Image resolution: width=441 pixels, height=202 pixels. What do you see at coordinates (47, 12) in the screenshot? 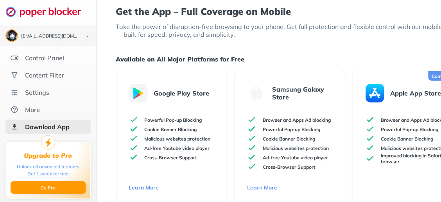
I see `img: logo-webpage.svg` at bounding box center [47, 12].